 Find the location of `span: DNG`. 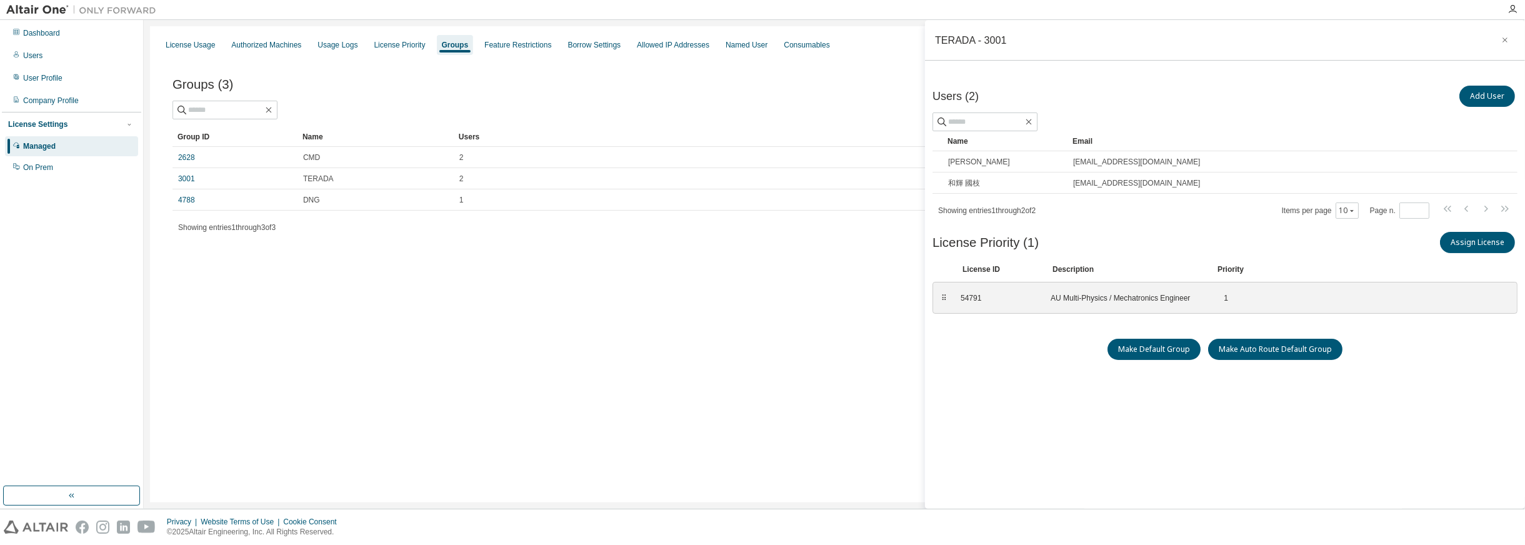

span: DNG is located at coordinates (311, 200).